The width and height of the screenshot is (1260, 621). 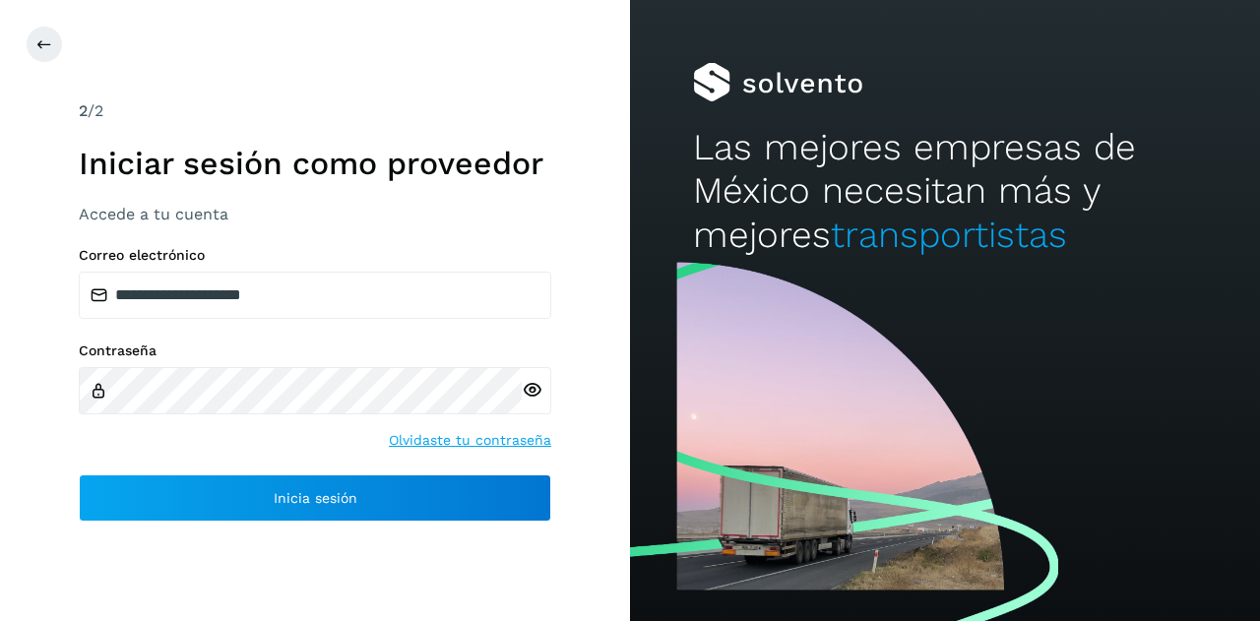 I want to click on div: /2, so click(x=315, y=111).